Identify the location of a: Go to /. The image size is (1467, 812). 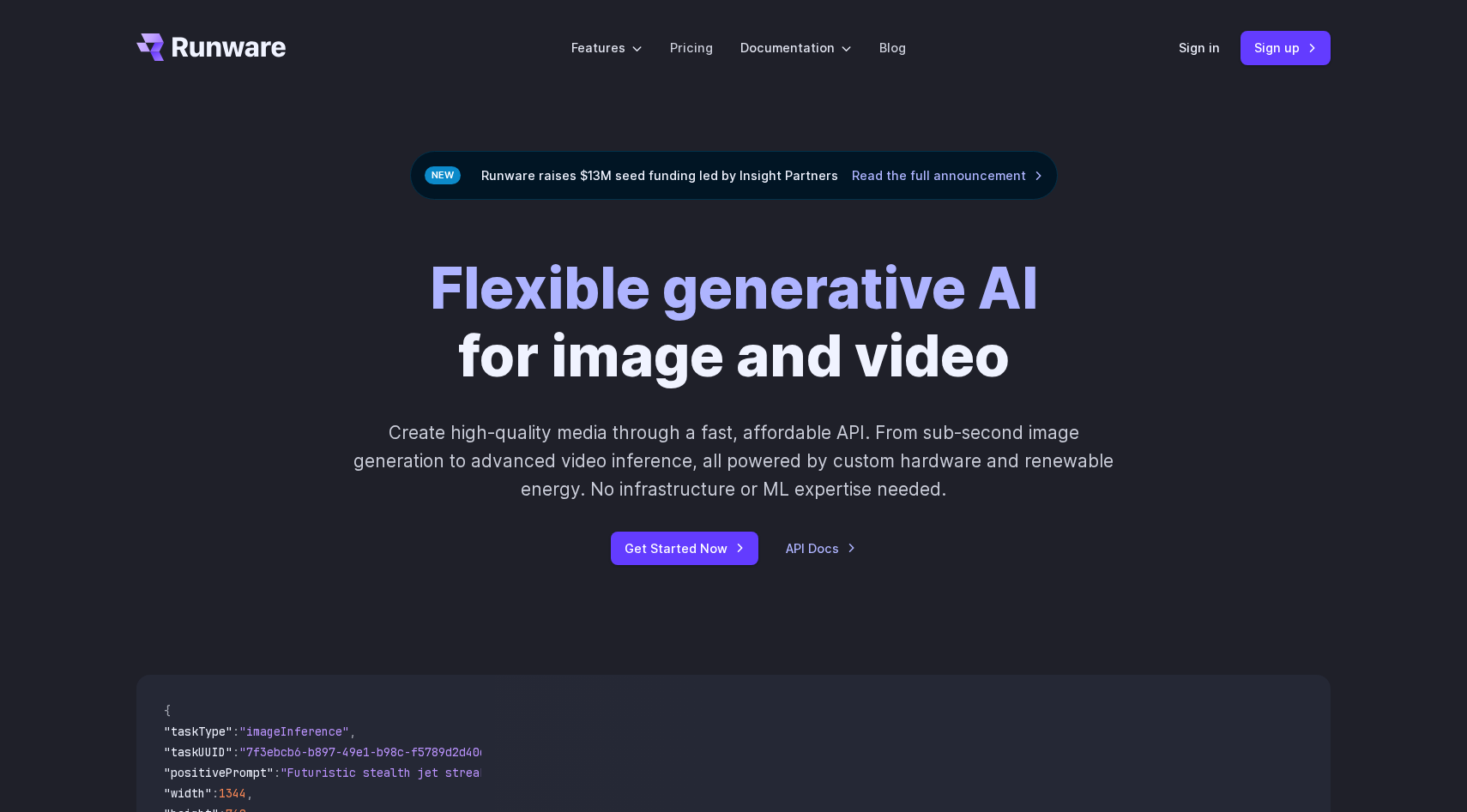
(211, 47).